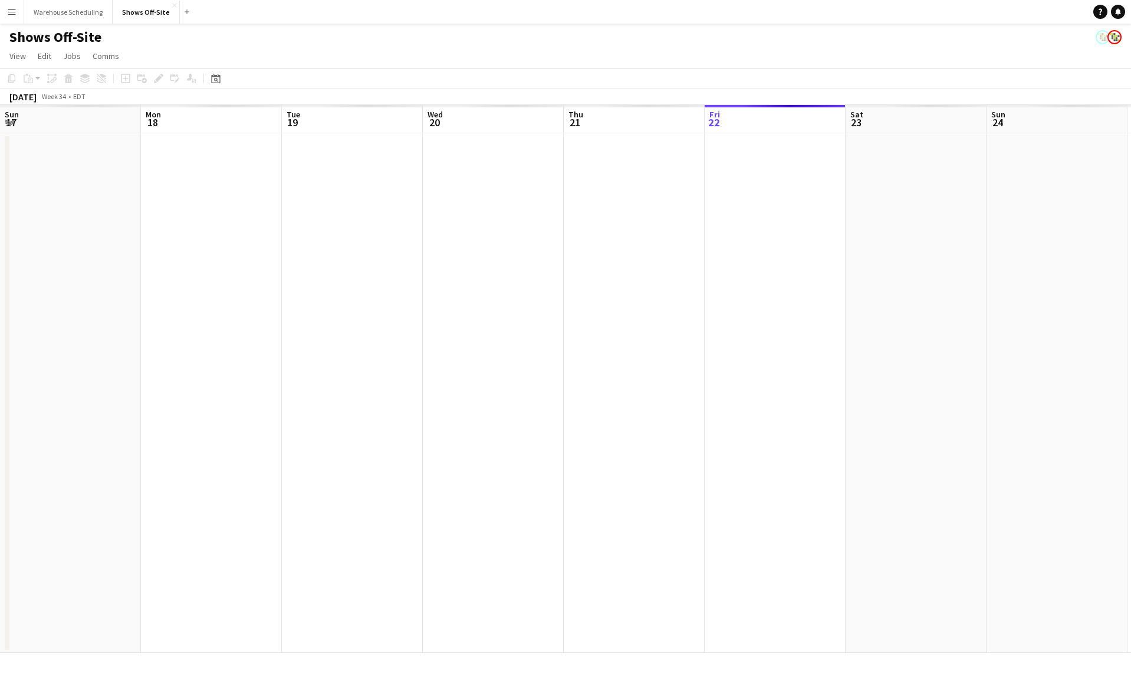  What do you see at coordinates (713, 122) in the screenshot?
I see `span: 22` at bounding box center [713, 122].